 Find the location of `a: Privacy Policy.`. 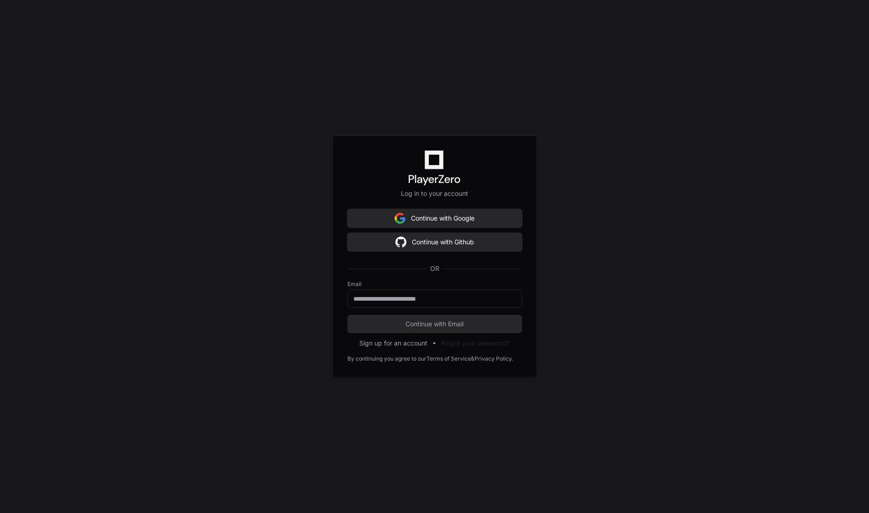

a: Privacy Policy. is located at coordinates (494, 358).